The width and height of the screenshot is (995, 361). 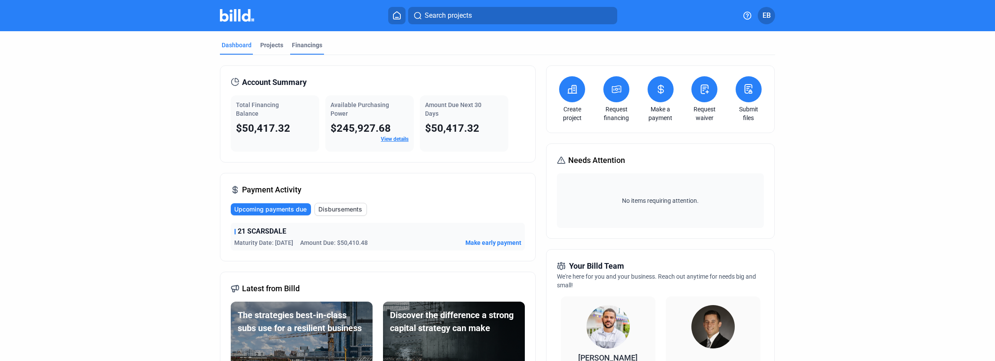 I want to click on span: Account Summary, so click(x=274, y=82).